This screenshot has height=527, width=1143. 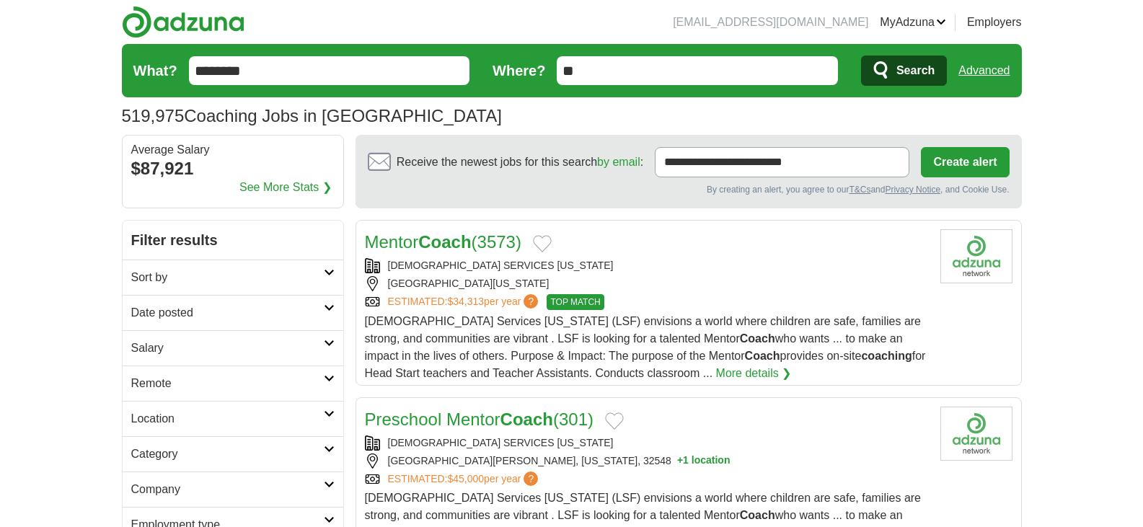 What do you see at coordinates (233, 240) in the screenshot?
I see `h2: Filter results` at bounding box center [233, 240].